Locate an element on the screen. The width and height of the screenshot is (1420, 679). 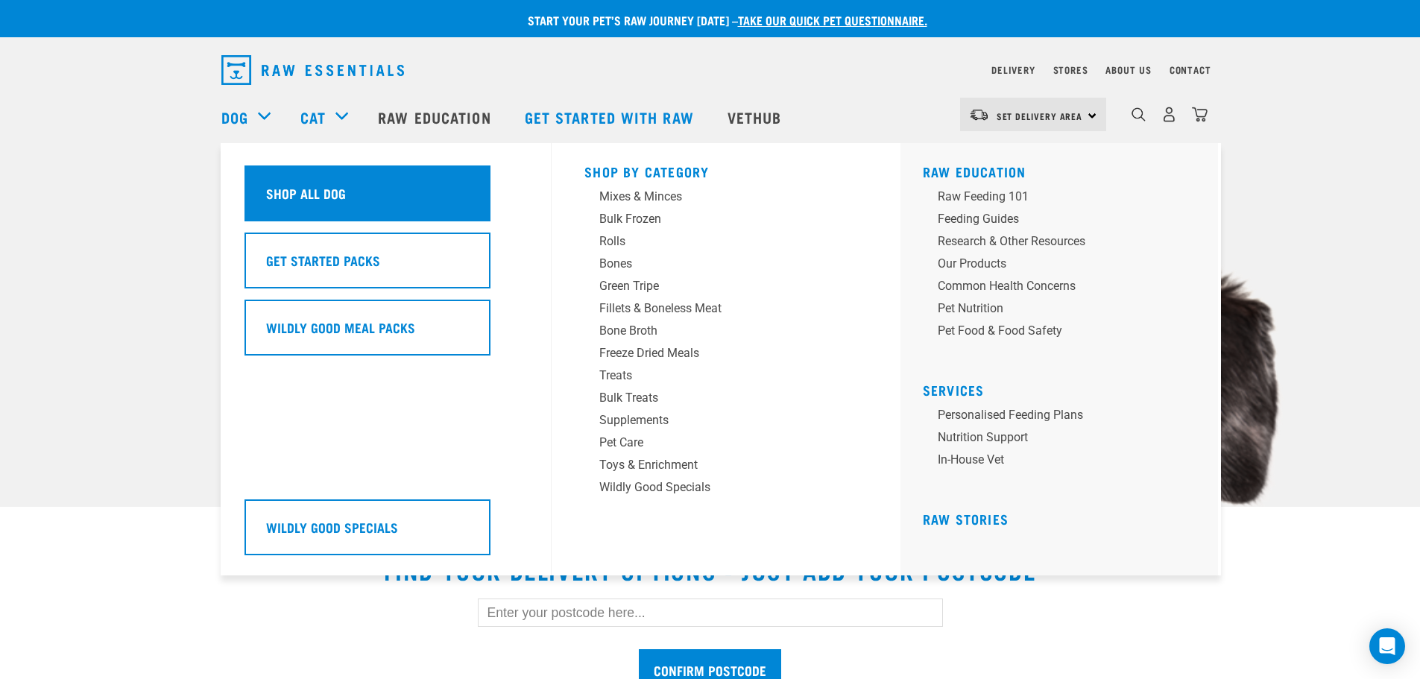
a: Get started with Raw is located at coordinates (611, 117).